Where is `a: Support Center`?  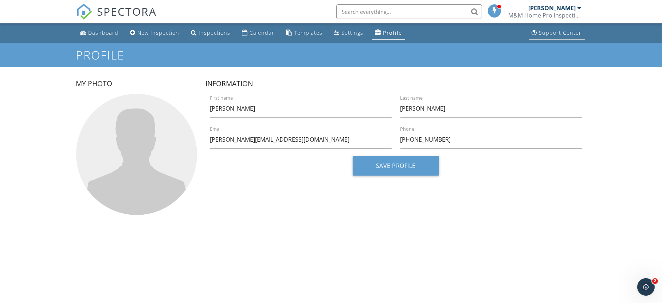
a: Support Center is located at coordinates (557, 33).